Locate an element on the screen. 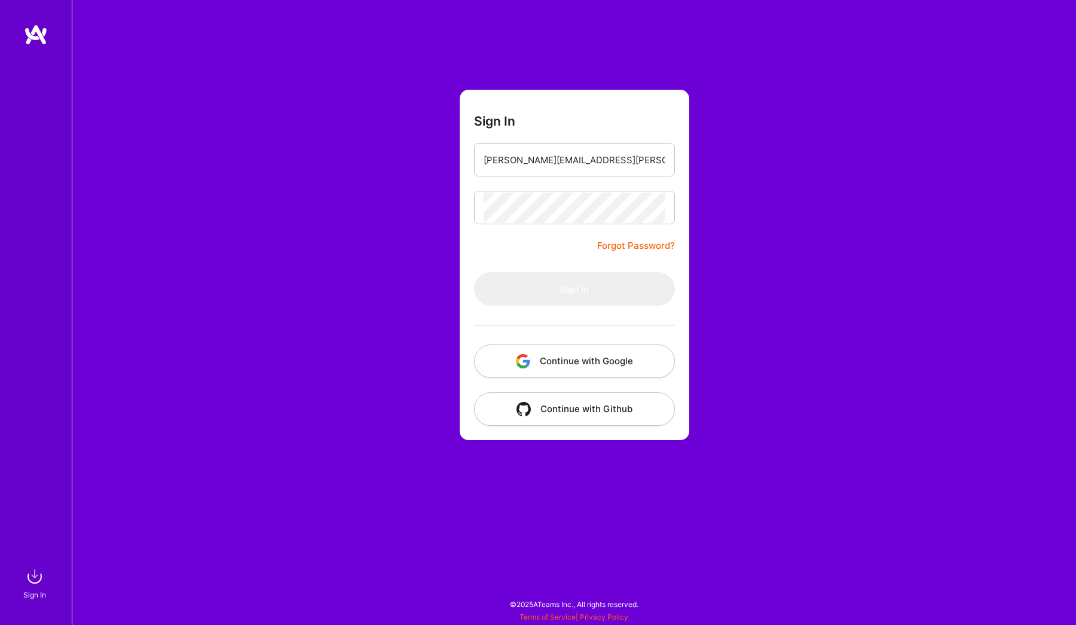 The image size is (1076, 625). img: logo is located at coordinates (36, 35).